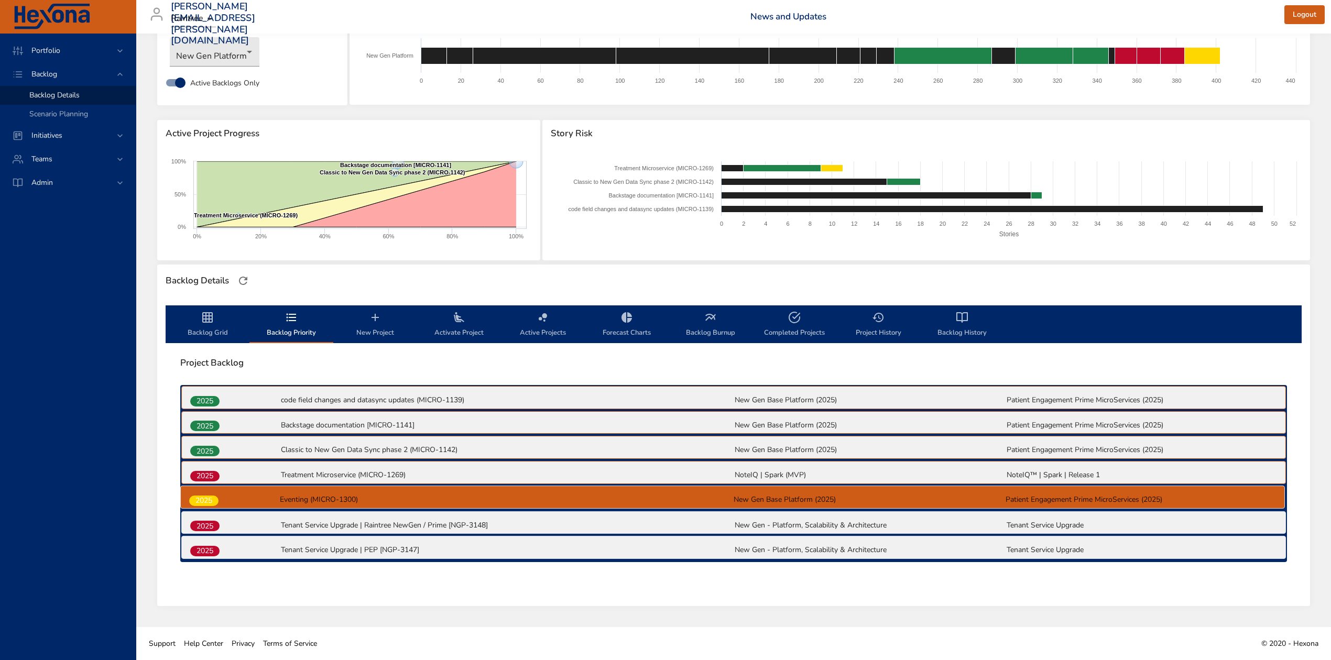  What do you see at coordinates (795, 325) in the screenshot?
I see `span: Completed Projects` at bounding box center [795, 325].